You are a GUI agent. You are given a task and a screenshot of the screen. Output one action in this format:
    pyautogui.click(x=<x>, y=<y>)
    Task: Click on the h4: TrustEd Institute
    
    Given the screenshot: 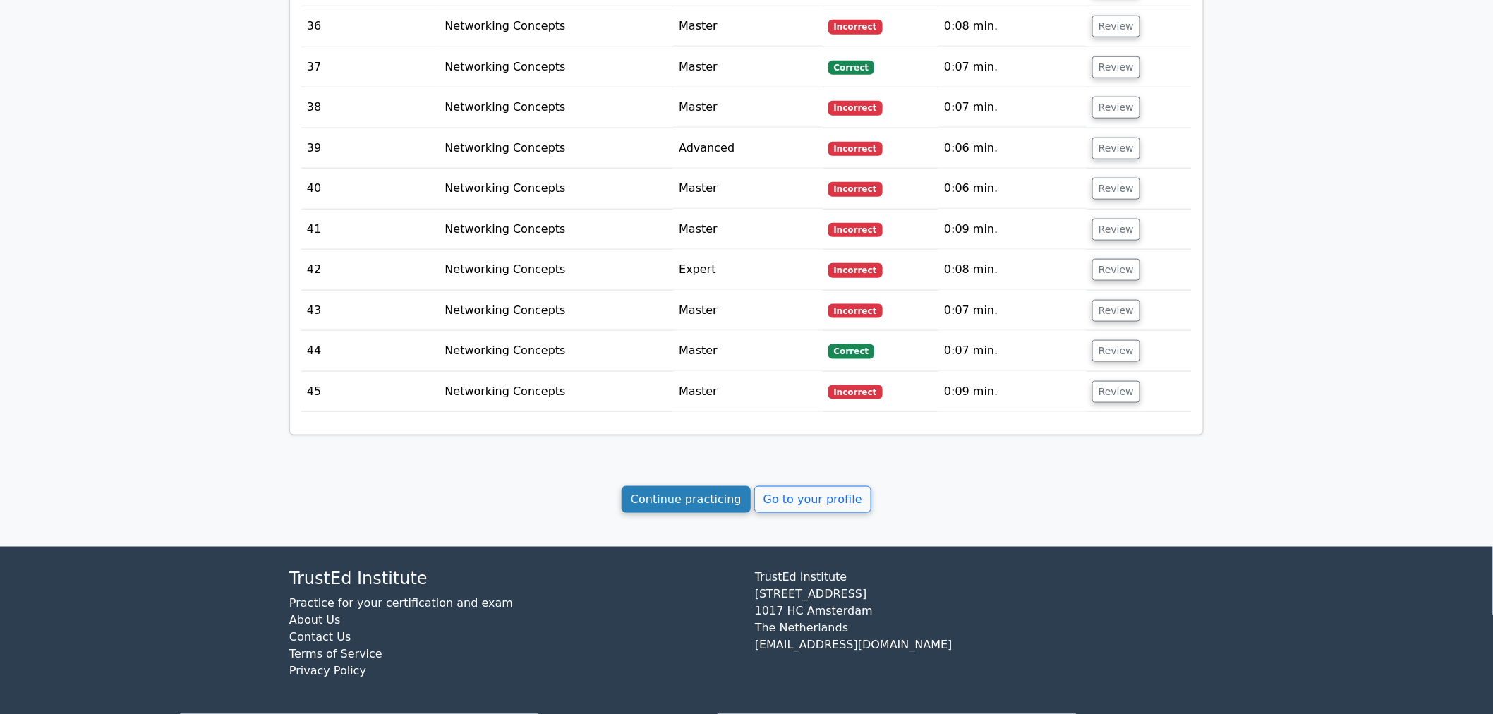 What is the action you would take?
    pyautogui.click(x=514, y=579)
    